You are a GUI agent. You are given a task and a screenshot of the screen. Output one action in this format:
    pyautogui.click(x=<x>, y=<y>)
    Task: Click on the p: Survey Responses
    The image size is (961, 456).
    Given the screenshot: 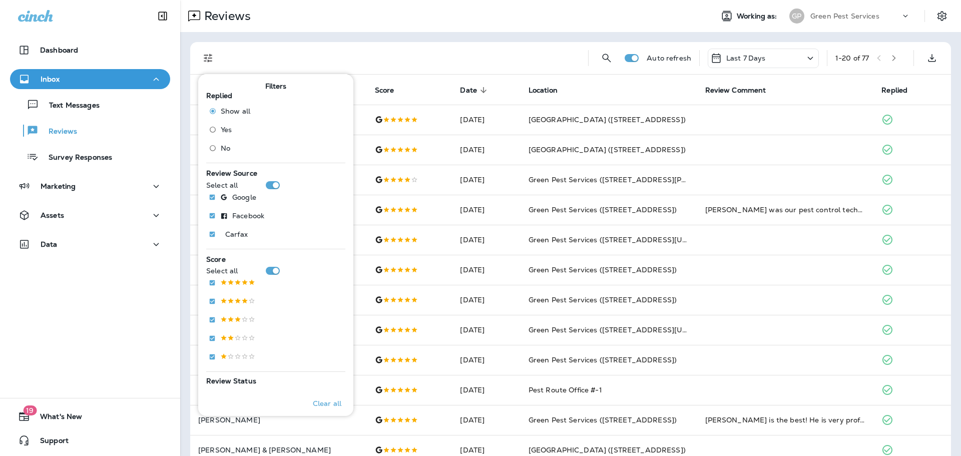 What is the action you would take?
    pyautogui.click(x=75, y=158)
    